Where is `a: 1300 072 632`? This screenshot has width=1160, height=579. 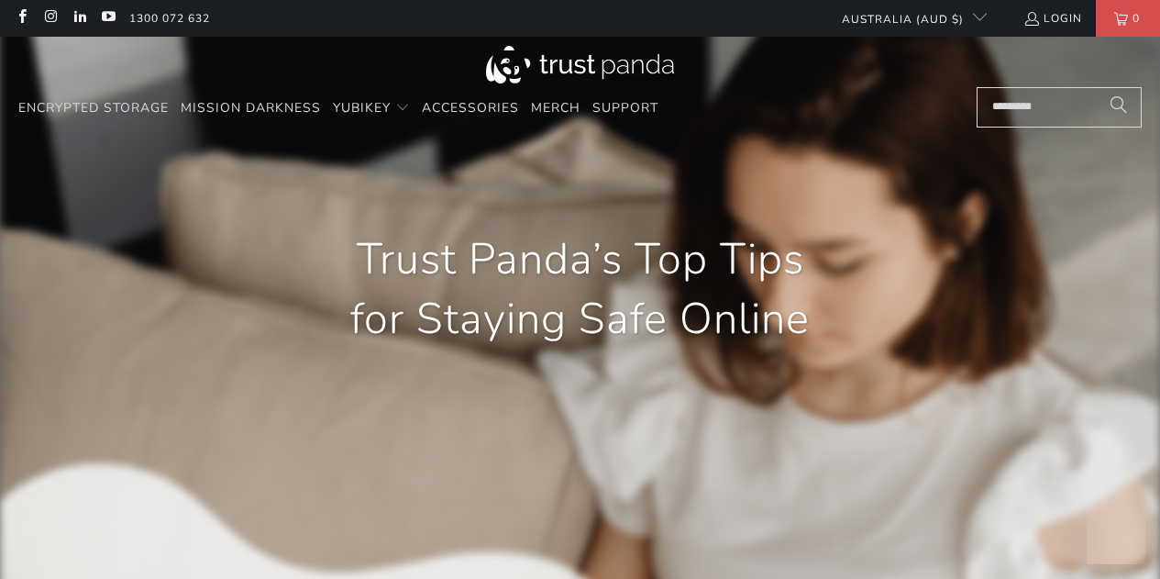 a: 1300 072 632 is located at coordinates (170, 18).